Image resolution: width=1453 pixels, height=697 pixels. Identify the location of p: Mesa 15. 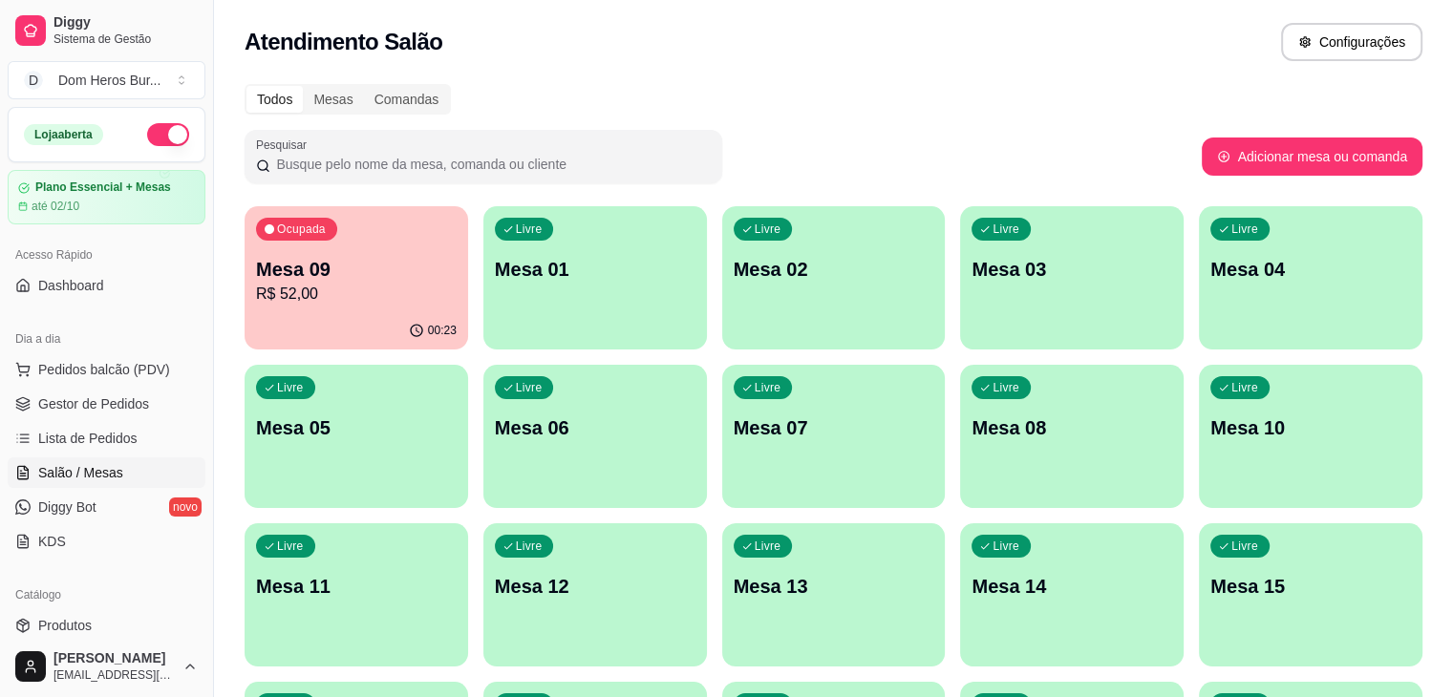
(1310, 586).